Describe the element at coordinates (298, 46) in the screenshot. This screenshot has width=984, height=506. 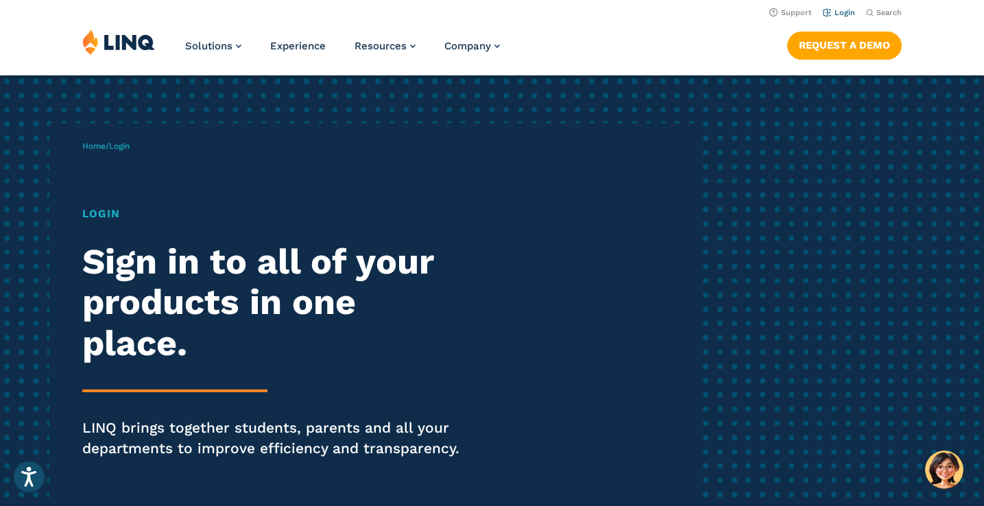
I see `a: Experience` at that location.